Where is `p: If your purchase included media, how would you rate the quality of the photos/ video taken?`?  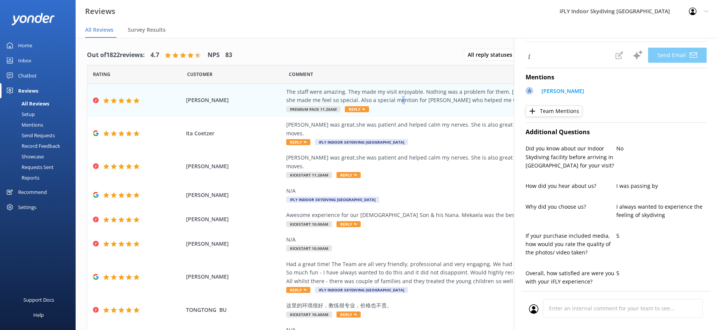 p: If your purchase included media, how would you rate the quality of the photos/ video taken? is located at coordinates (571, 244).